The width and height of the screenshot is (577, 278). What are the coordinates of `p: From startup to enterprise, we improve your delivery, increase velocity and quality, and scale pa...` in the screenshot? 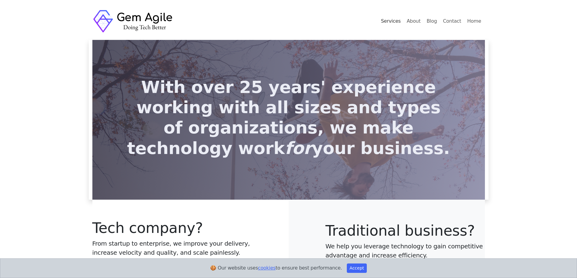 It's located at (172, 248).